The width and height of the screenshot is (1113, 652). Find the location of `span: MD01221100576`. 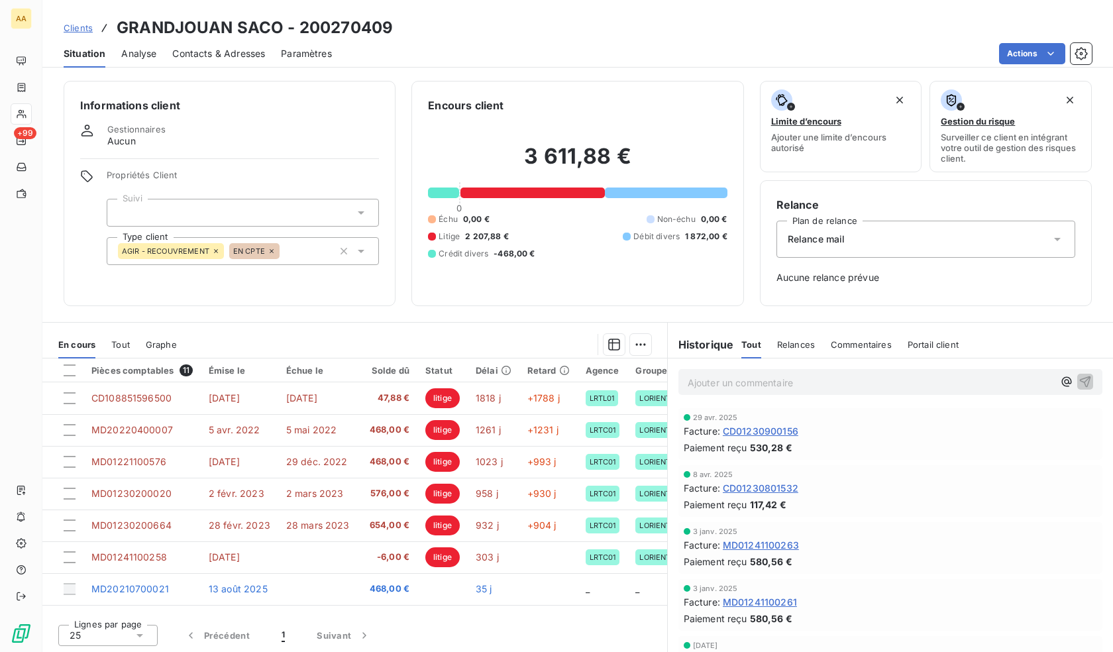

span: MD01221100576 is located at coordinates (129, 461).